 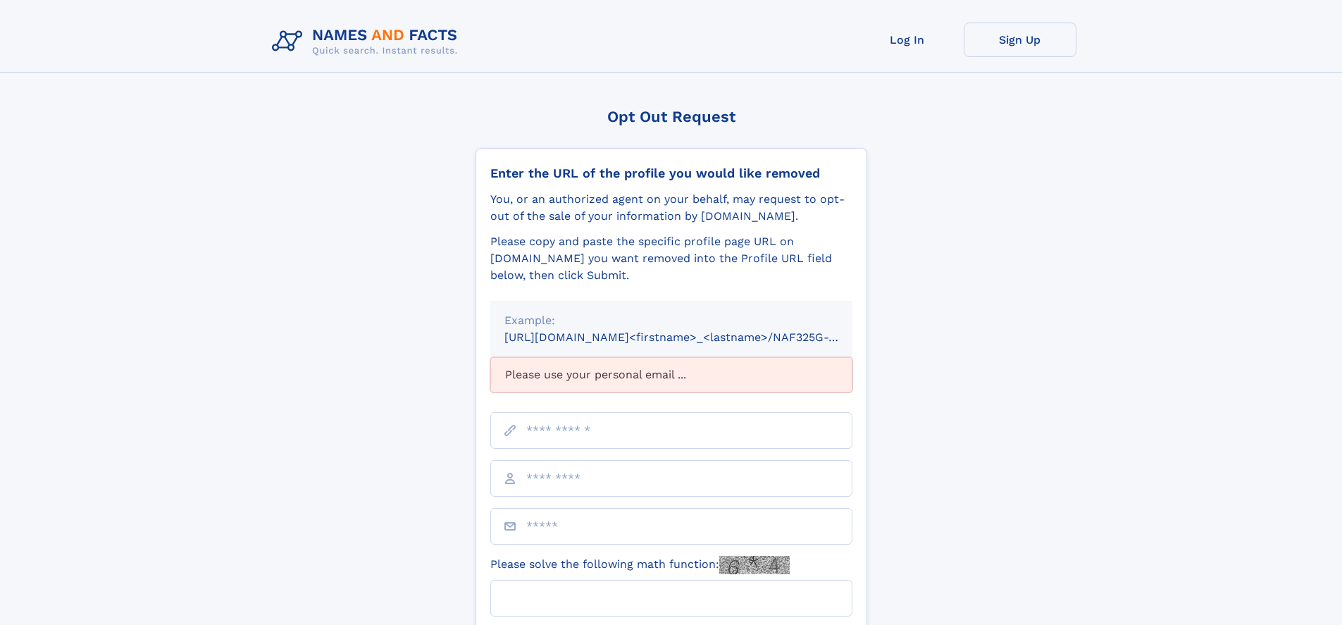 What do you see at coordinates (1020, 39) in the screenshot?
I see `a: Sign Up` at bounding box center [1020, 39].